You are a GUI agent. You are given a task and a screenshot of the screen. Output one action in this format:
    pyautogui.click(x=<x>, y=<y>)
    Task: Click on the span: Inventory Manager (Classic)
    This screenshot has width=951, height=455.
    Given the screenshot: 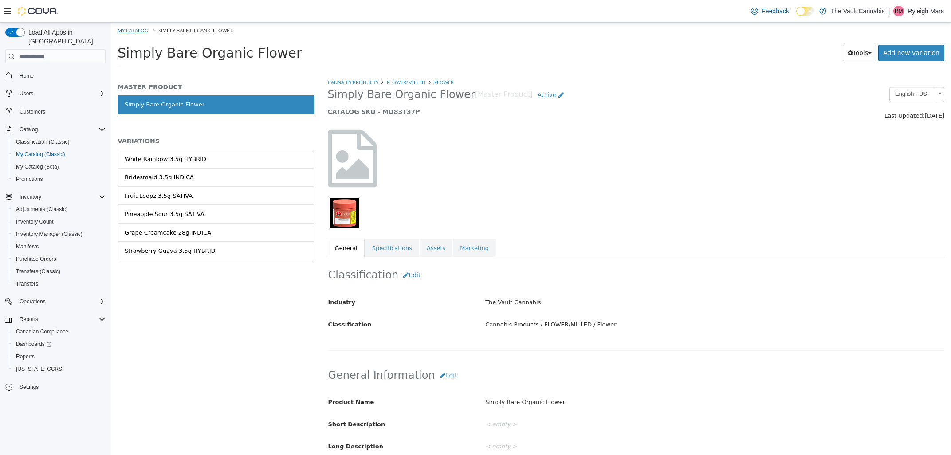 What is the action you would take?
    pyautogui.click(x=59, y=234)
    